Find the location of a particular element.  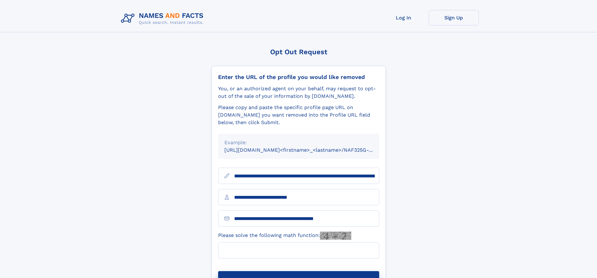

div: Enter the URL of the profile you would like removed is located at coordinates (299, 77).